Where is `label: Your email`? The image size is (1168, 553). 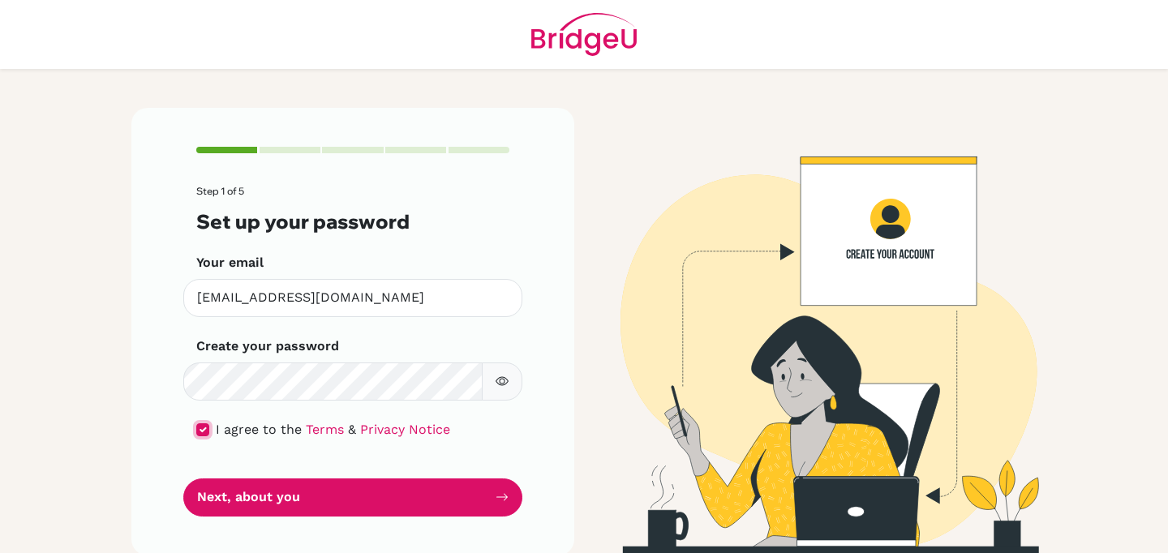
label: Your email is located at coordinates (230, 263).